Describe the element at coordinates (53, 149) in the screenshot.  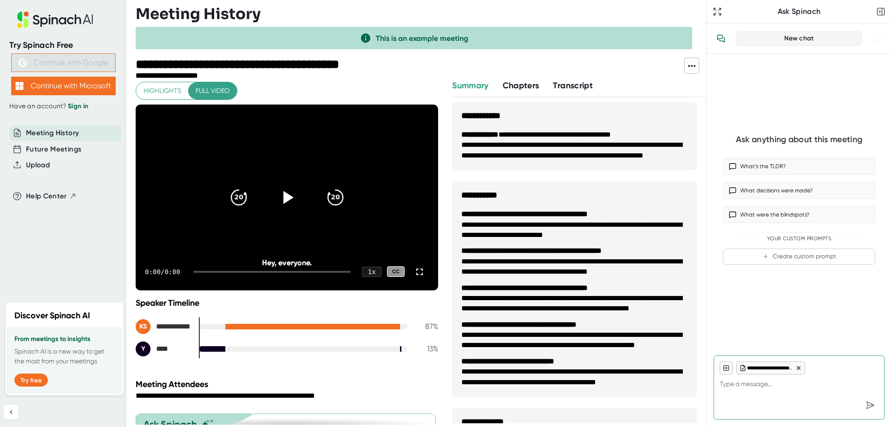
I see `button: Future Meetings` at that location.